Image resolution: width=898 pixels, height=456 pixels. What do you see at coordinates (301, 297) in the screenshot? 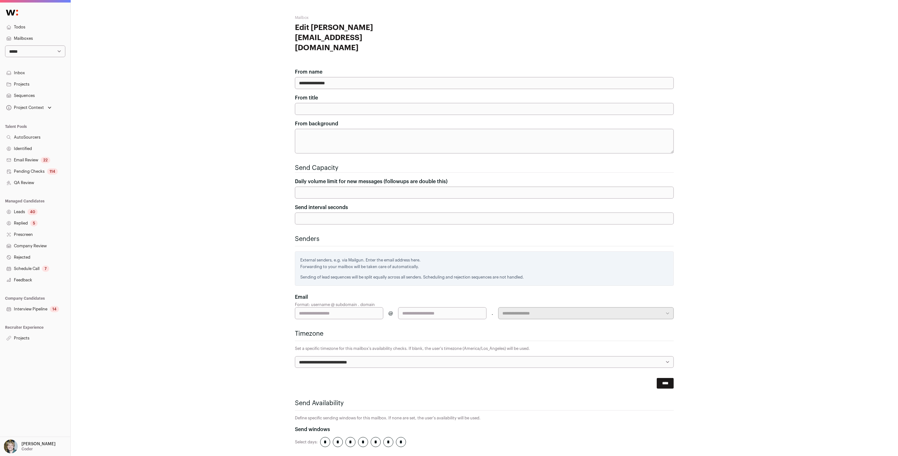
I see `label: Email` at bounding box center [301, 297].